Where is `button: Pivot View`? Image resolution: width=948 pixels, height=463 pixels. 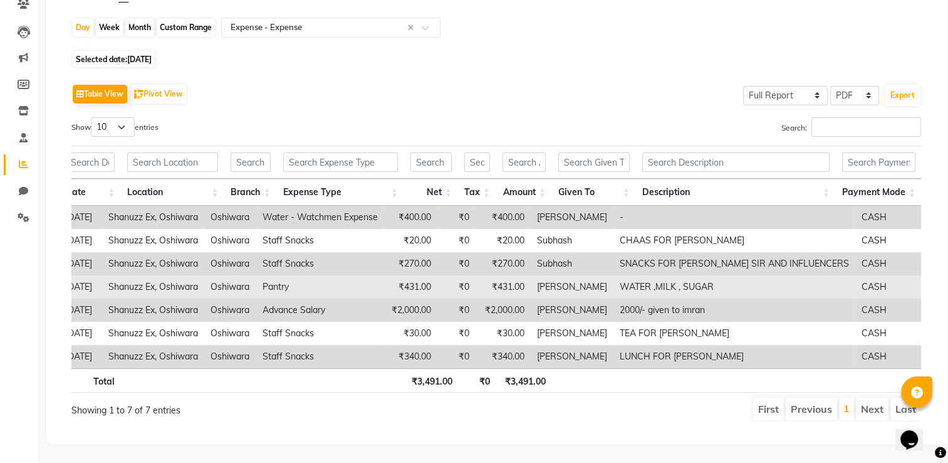
button: Pivot View is located at coordinates (159, 94).